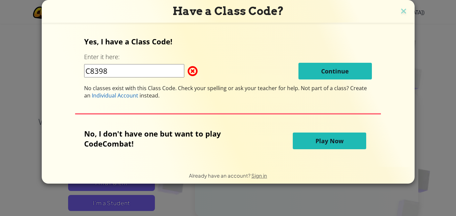 The height and width of the screenshot is (216, 456). What do you see at coordinates (228, 11) in the screenshot?
I see `span: Have a Class Code?` at bounding box center [228, 11].